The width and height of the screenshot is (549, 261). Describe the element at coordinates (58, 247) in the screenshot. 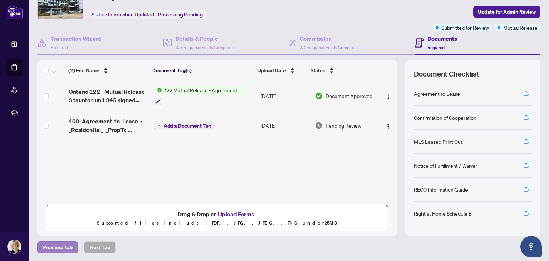

I see `span: Previous Tab` at that location.